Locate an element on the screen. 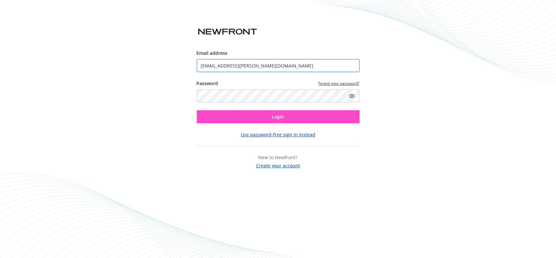 This screenshot has width=556, height=258. a: Forgot your password? is located at coordinates (339, 83).